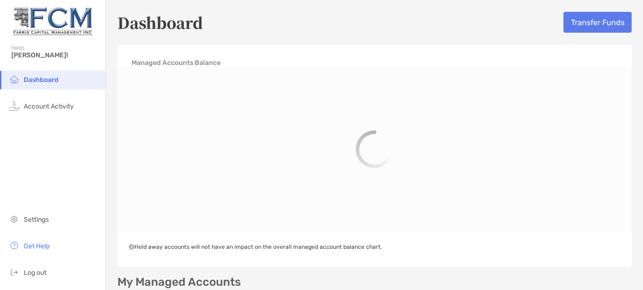 Image resolution: width=643 pixels, height=290 pixels. Describe the element at coordinates (53, 21) in the screenshot. I see `img: Zoe Logo` at that location.